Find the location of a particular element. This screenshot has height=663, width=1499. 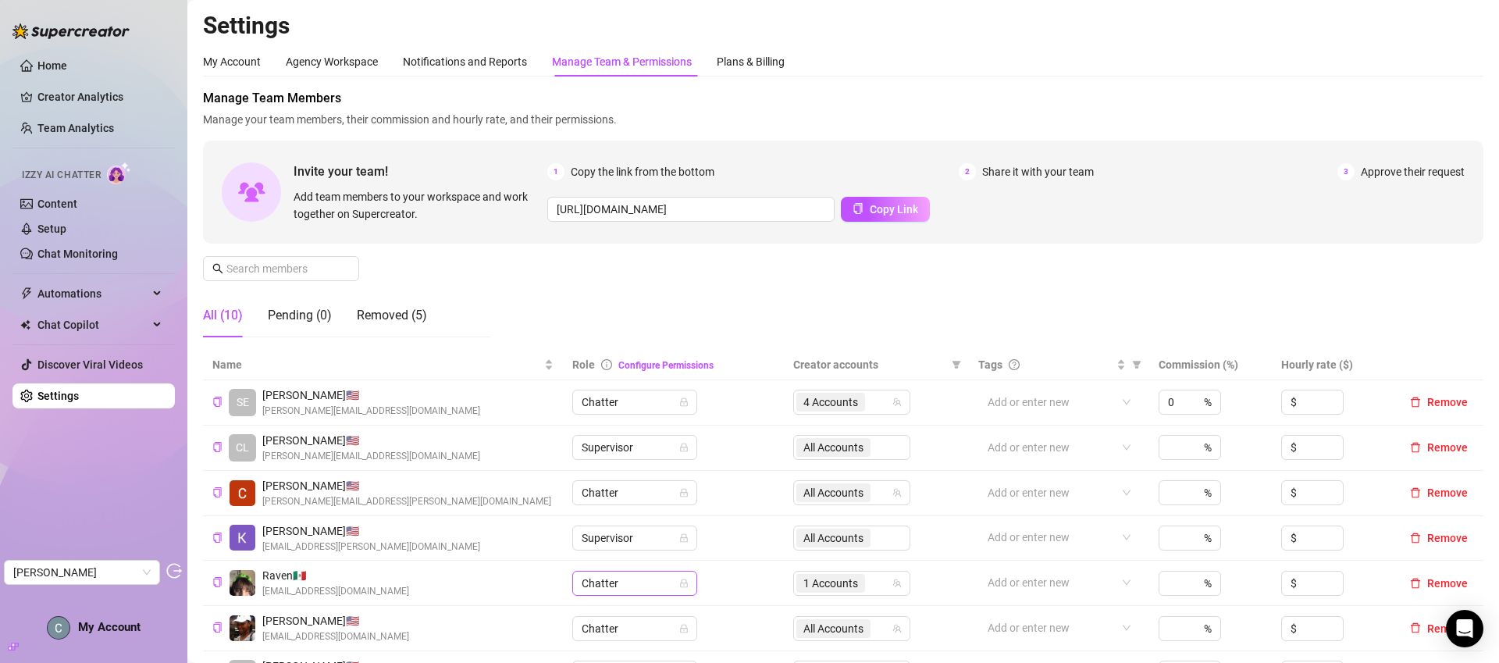

span: thunderbolt is located at coordinates (27, 294).